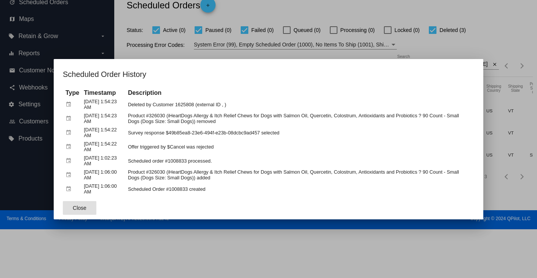  What do you see at coordinates (300, 161) in the screenshot?
I see `td: Scheduled order #1008833 processed.` at bounding box center [300, 161].